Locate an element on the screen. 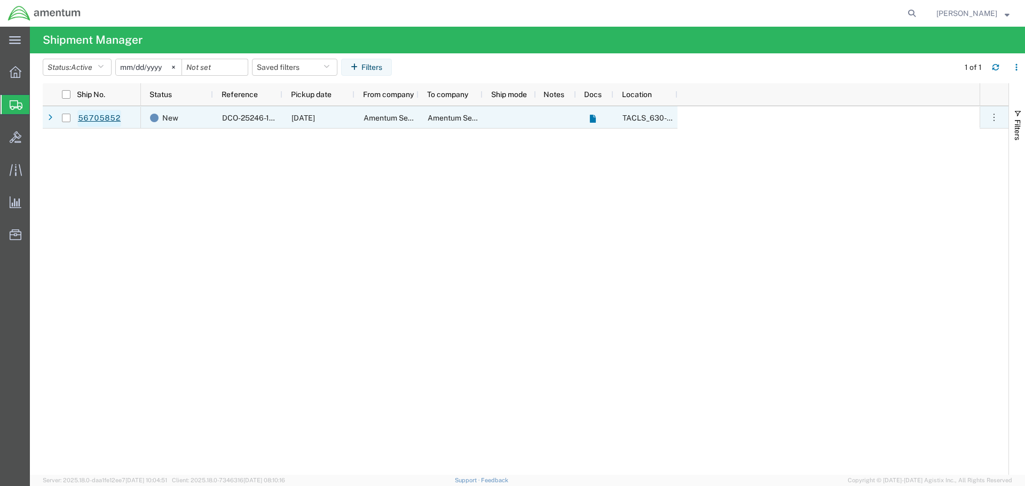 The image size is (1025, 486). span: Server: 2025.18.0-daa1fe12ee7 is located at coordinates (105, 481).